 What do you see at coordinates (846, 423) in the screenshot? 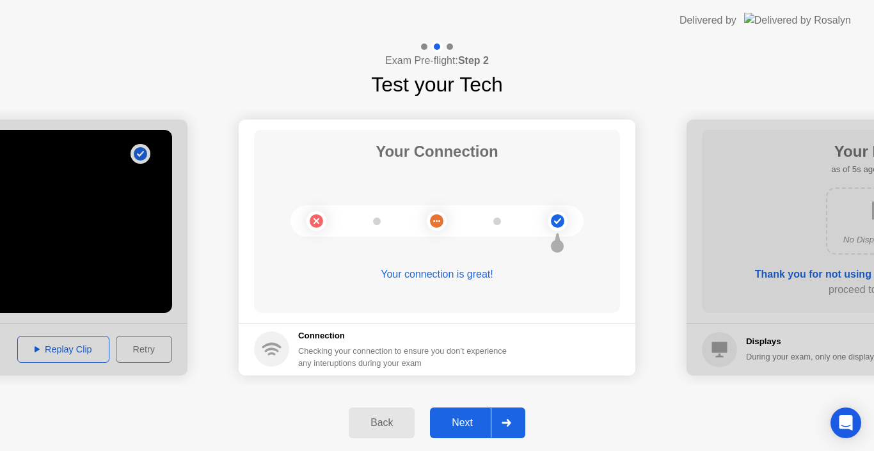
I see `div: Open Intercom Messenger` at bounding box center [846, 423].